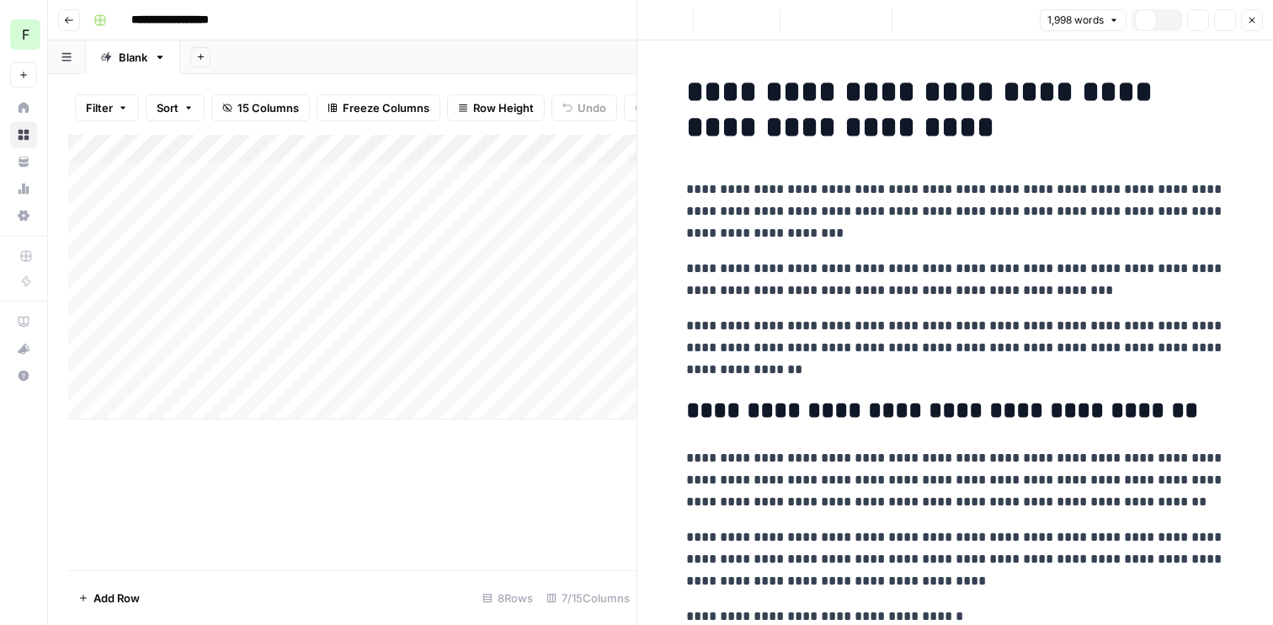  I want to click on button: Row Height, so click(496, 108).